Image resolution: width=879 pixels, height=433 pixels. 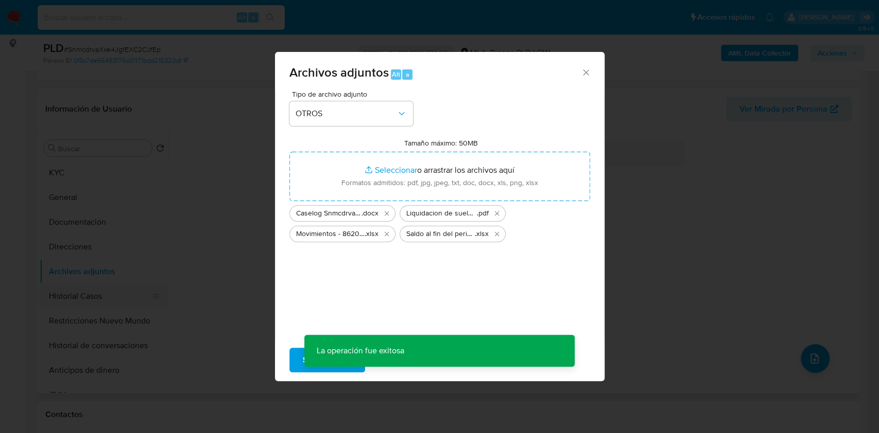 I want to click on label: Tamaño máximo: 50MB, so click(x=441, y=143).